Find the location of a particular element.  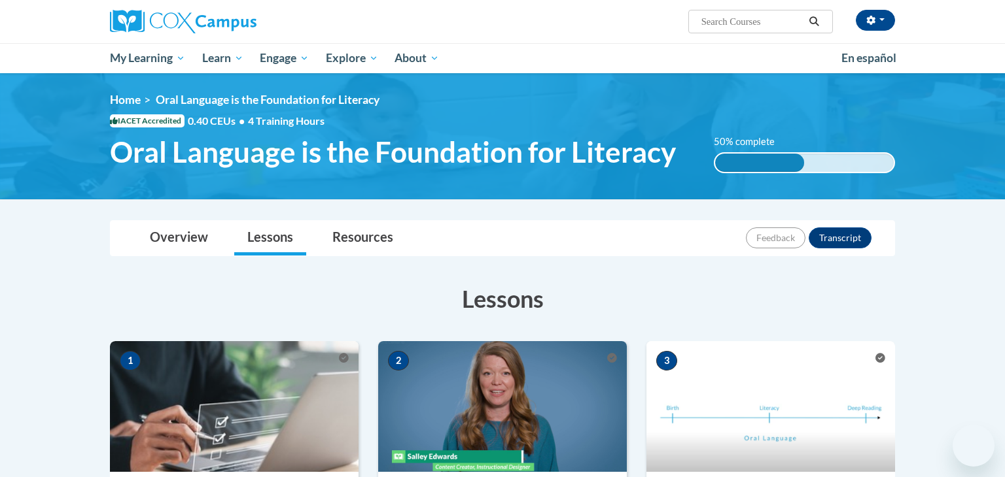

a: En español is located at coordinates (869, 58).